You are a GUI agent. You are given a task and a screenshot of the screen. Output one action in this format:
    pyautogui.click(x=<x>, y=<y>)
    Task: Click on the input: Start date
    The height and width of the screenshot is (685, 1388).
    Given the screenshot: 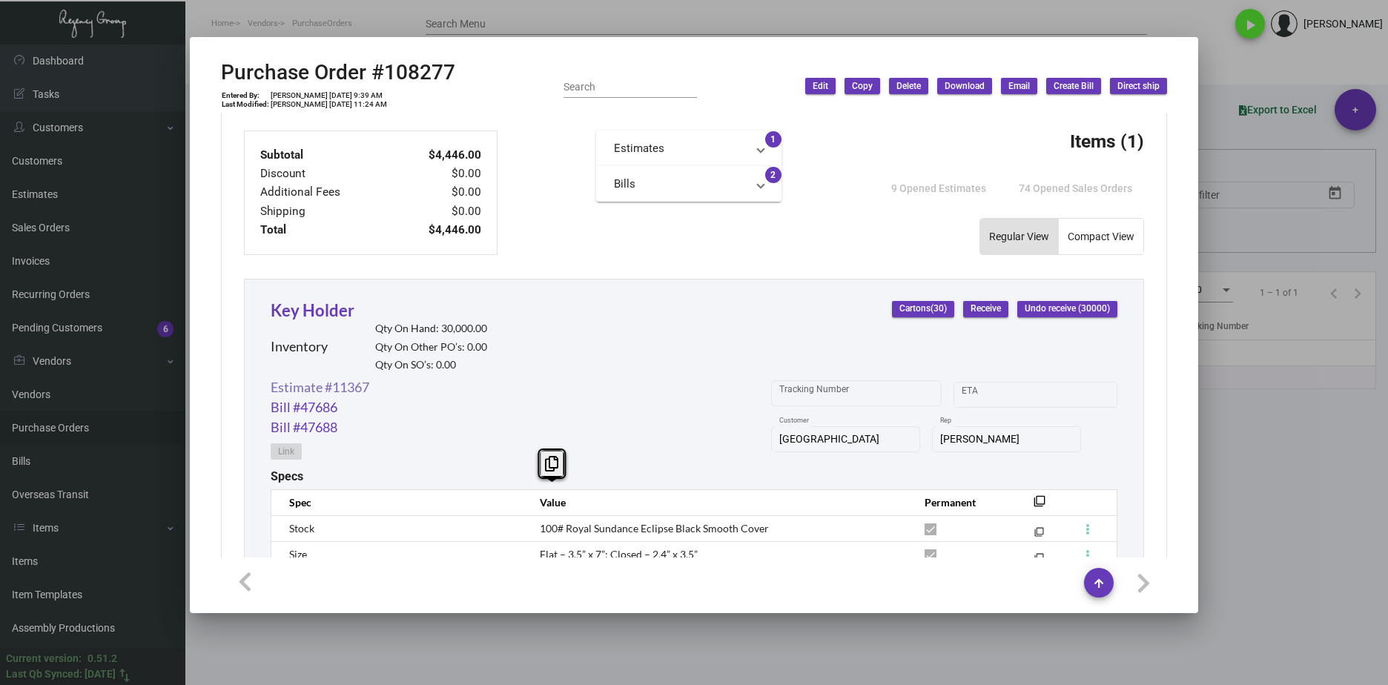 What is the action you would take?
    pyautogui.click(x=984, y=394)
    